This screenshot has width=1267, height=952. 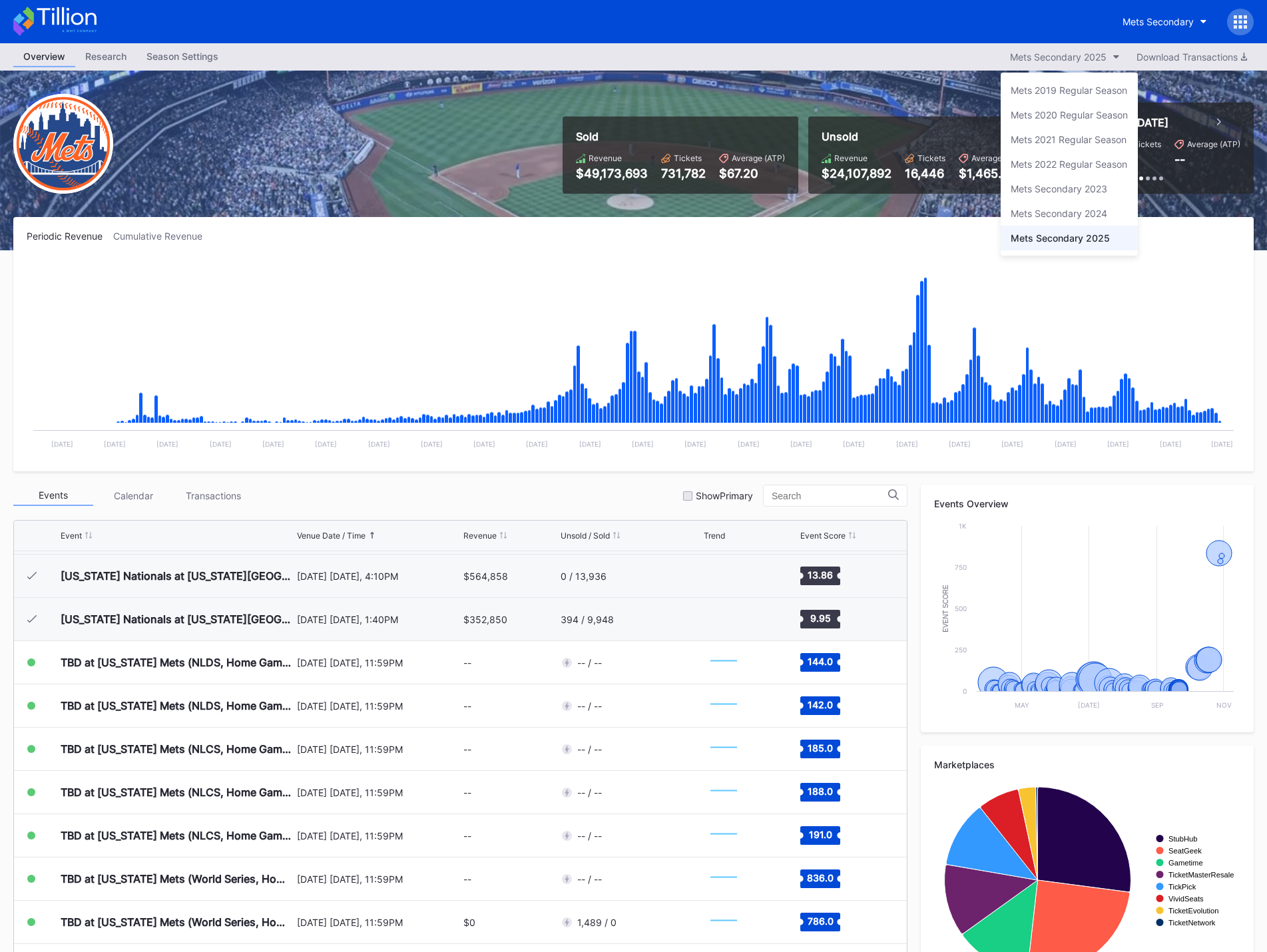 What do you see at coordinates (1069, 139) in the screenshot?
I see `div: Mets 2021 Regular Season` at bounding box center [1069, 139].